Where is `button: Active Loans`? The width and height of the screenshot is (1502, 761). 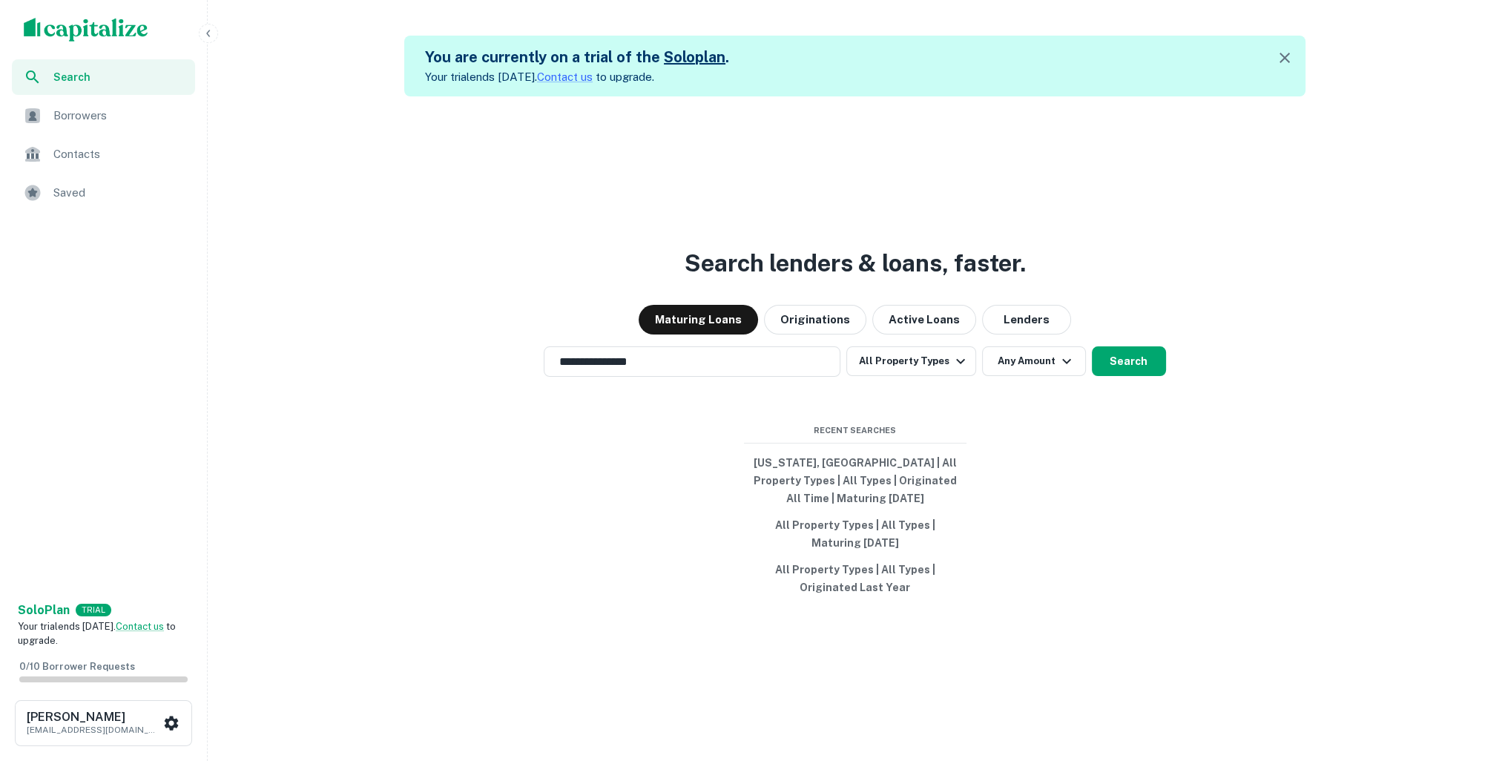
button: Active Loans is located at coordinates (924, 320).